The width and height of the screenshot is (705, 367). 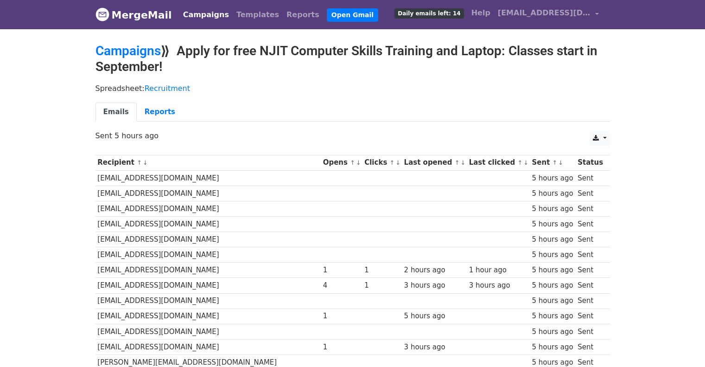 I want to click on span: Daily emails left: 14, so click(x=429, y=13).